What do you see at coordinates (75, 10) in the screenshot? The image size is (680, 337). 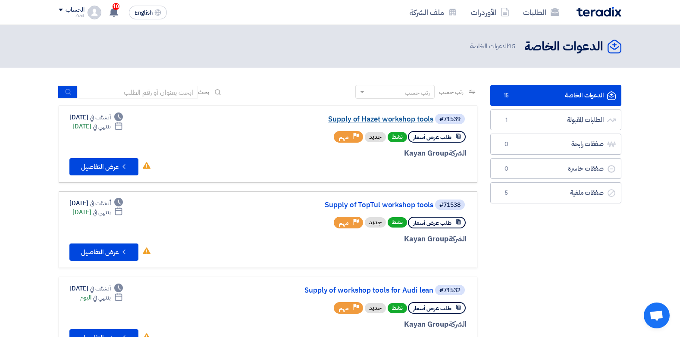 I see `div: الحساب` at bounding box center [75, 10].